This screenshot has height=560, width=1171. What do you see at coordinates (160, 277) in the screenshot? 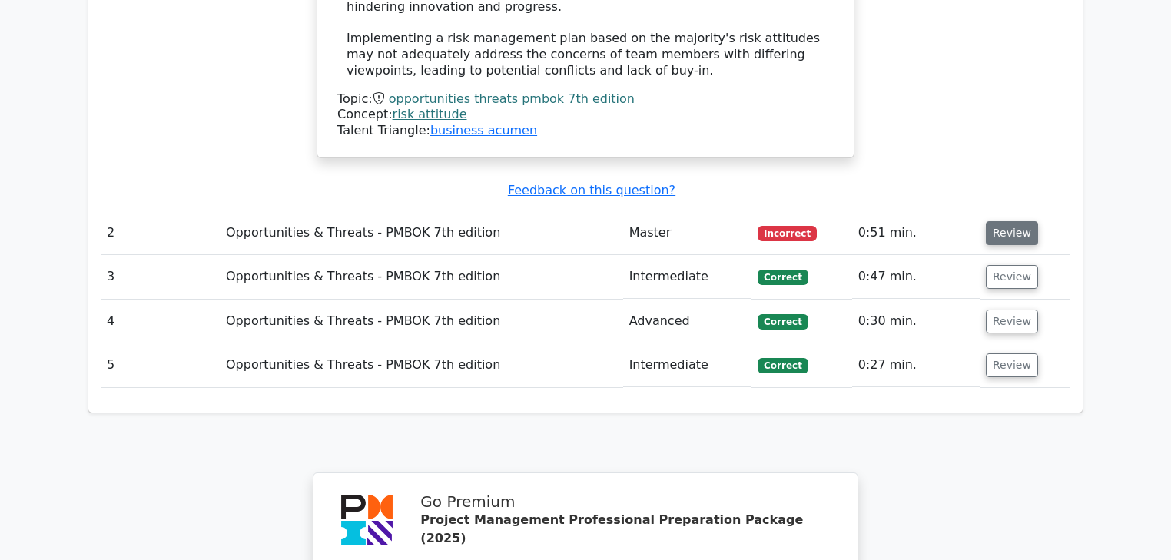
I see `td: 3` at bounding box center [160, 277].